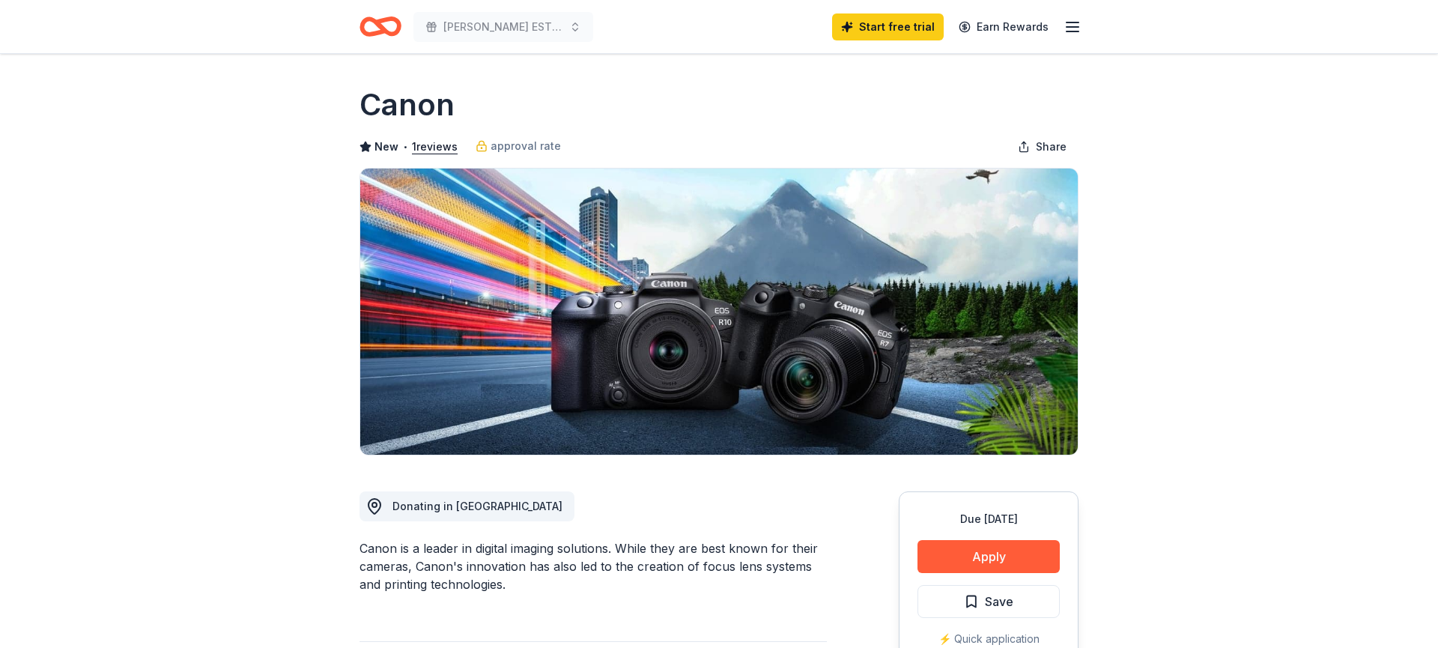  Describe the element at coordinates (386, 147) in the screenshot. I see `span: New` at that location.